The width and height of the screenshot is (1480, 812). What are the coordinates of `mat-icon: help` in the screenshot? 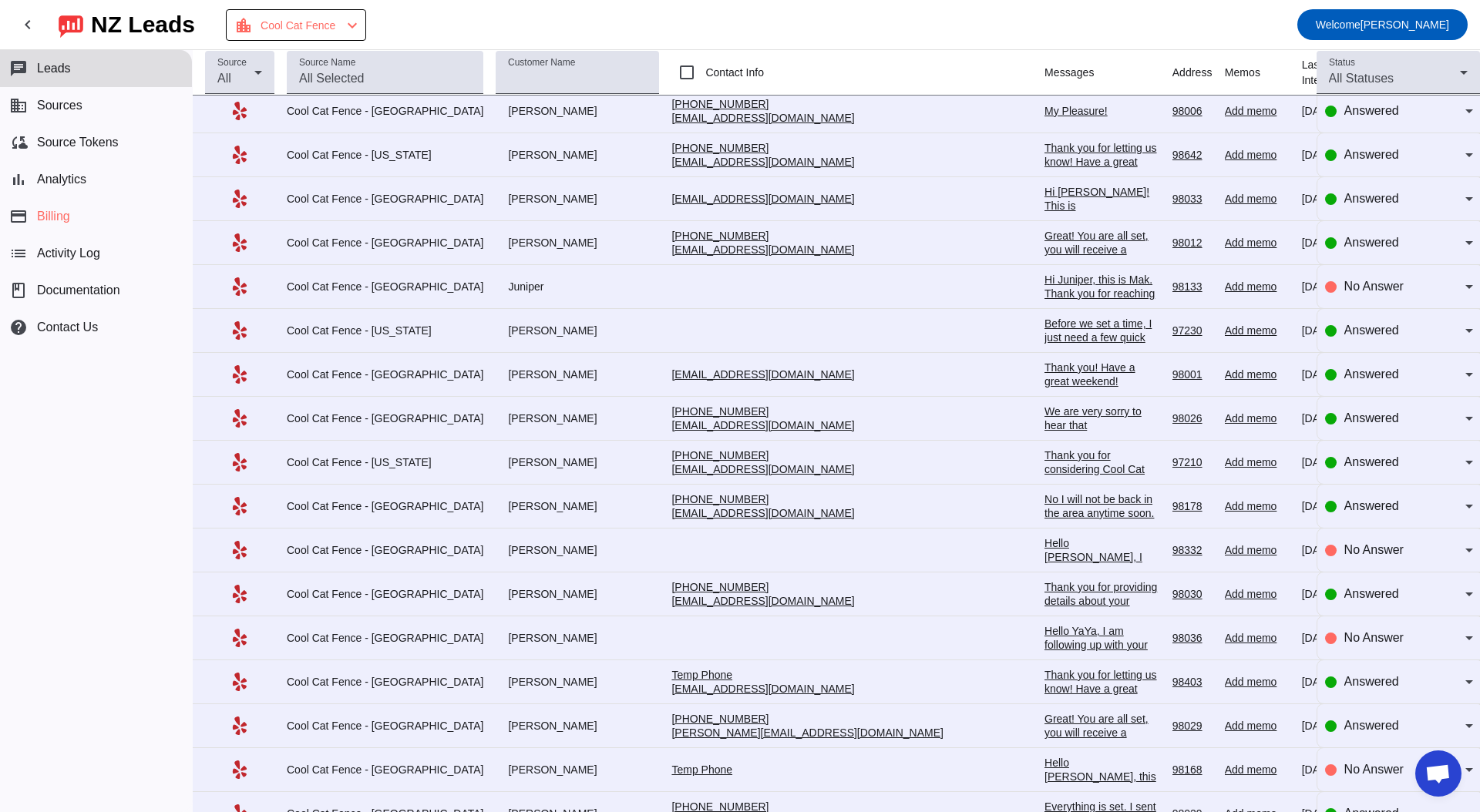 It's located at (18, 328).